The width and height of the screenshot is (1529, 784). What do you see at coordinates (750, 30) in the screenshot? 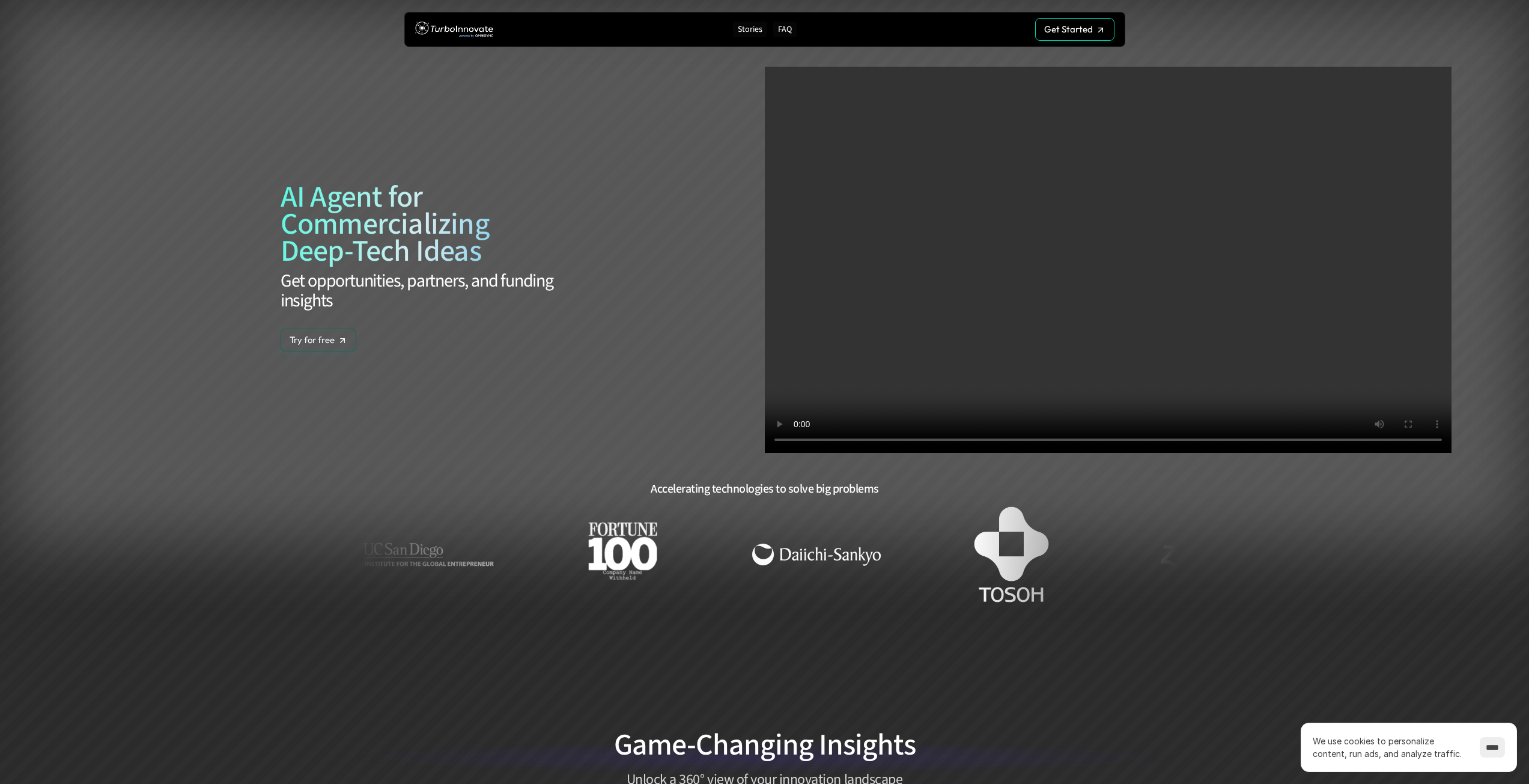
I see `a: Stories` at bounding box center [750, 30].